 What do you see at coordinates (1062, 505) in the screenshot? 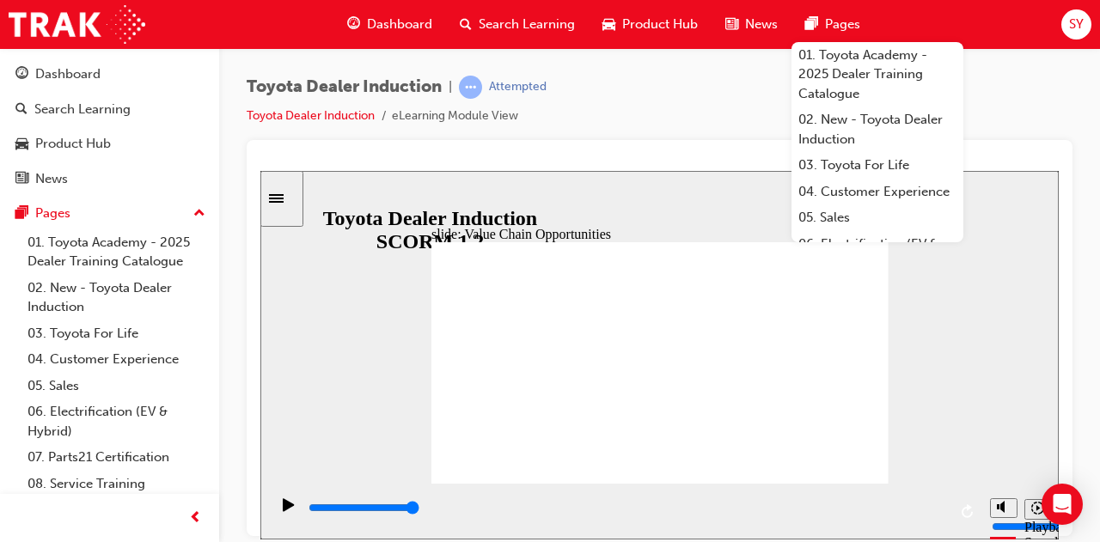
I see `div: Open Intercom Messenger` at bounding box center [1062, 505].